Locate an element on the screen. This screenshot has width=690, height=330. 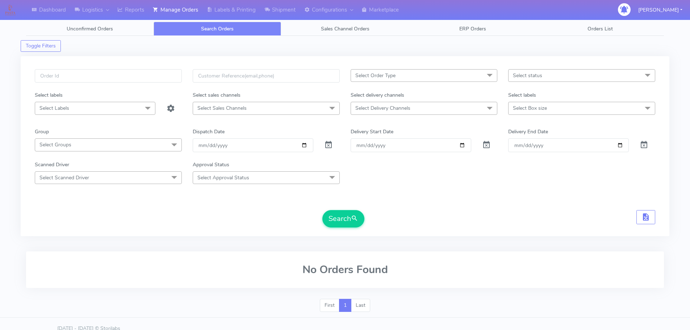
span: Select Sales Channels is located at coordinates (222, 108).